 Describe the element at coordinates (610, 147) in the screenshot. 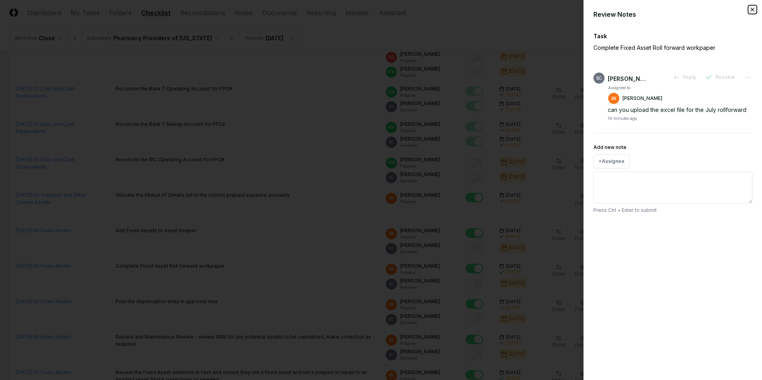

I see `label: Add new note` at that location.